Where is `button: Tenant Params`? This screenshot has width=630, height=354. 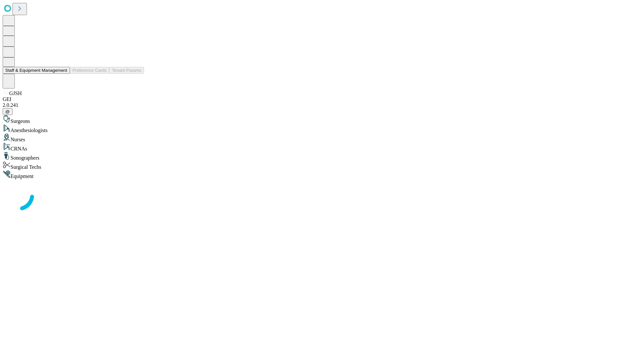
button: Tenant Params is located at coordinates (127, 70).